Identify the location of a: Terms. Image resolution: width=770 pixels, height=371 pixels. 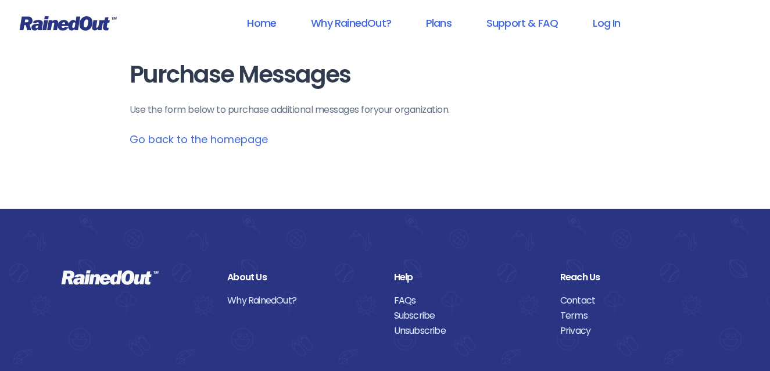
(635, 316).